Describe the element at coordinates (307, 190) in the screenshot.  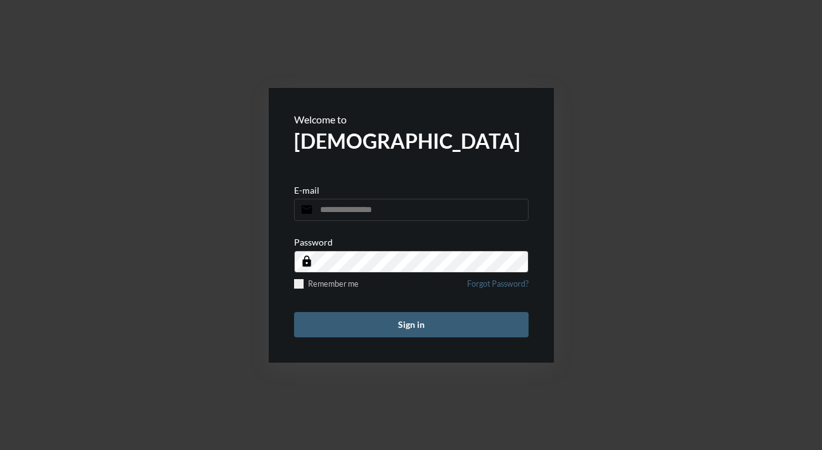
I see `p: E-mail` at that location.